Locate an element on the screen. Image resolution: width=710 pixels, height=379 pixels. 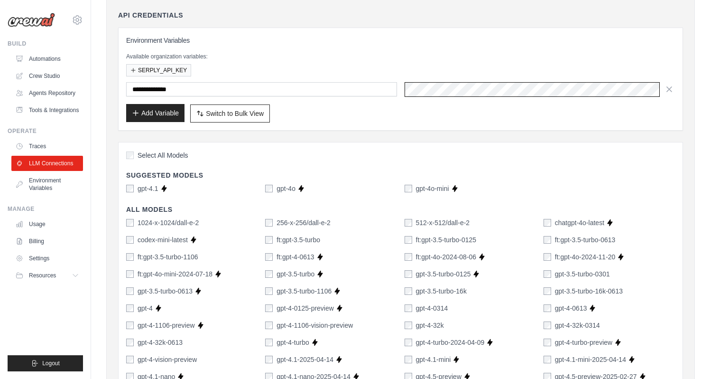
input: ft:gpt-4o-2024-11-20 is located at coordinates (548, 257).